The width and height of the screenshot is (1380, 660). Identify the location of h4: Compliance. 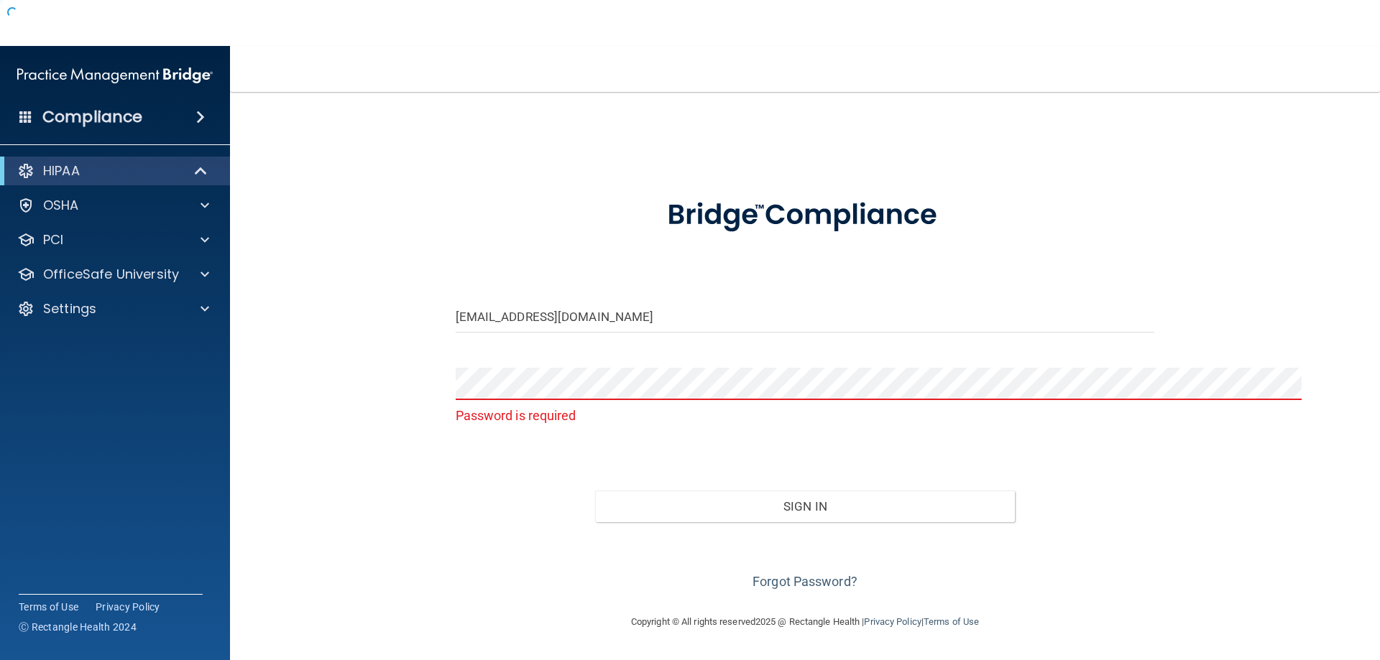
(92, 117).